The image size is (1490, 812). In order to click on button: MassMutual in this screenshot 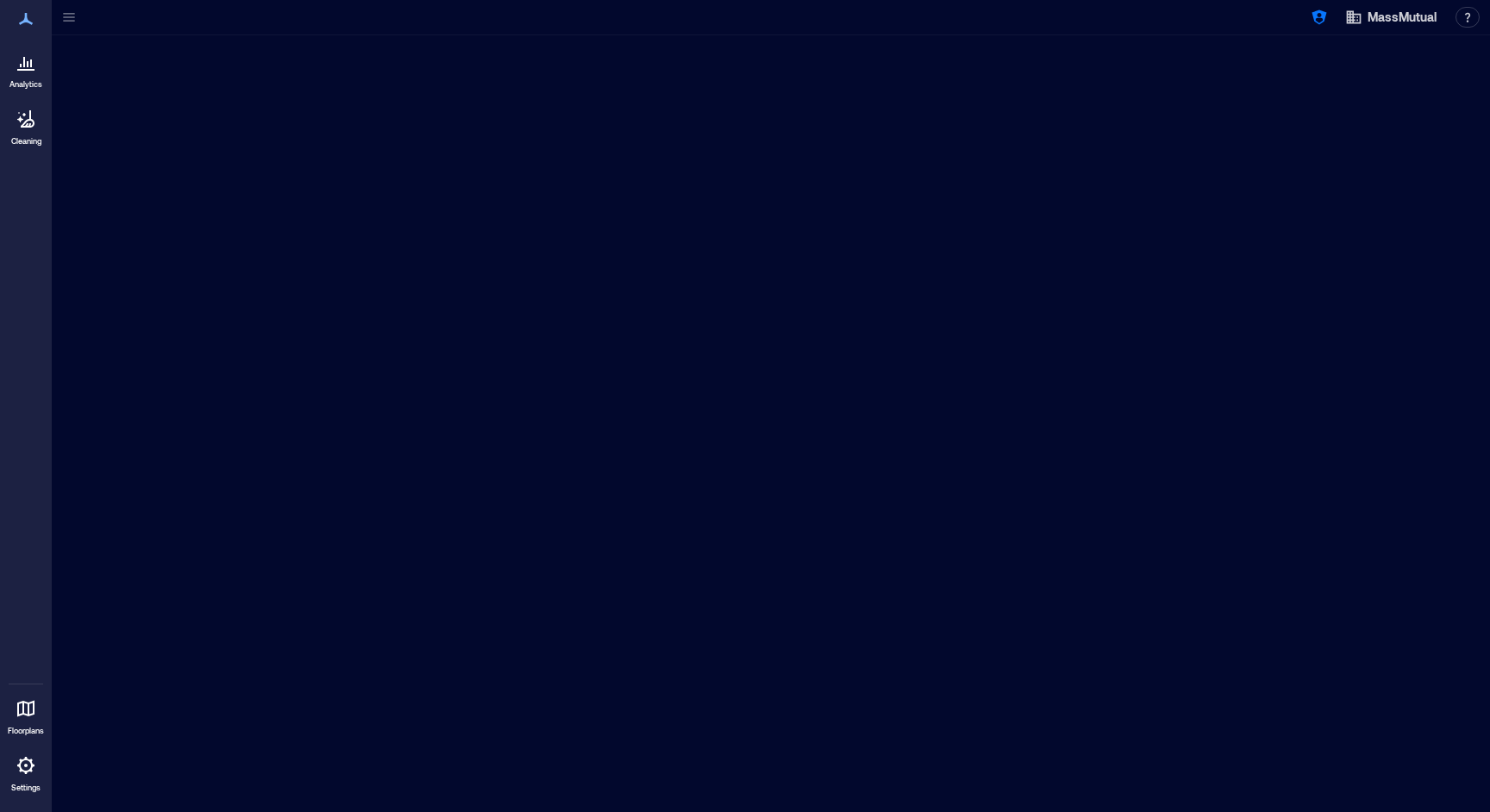, I will do `click(1390, 18)`.